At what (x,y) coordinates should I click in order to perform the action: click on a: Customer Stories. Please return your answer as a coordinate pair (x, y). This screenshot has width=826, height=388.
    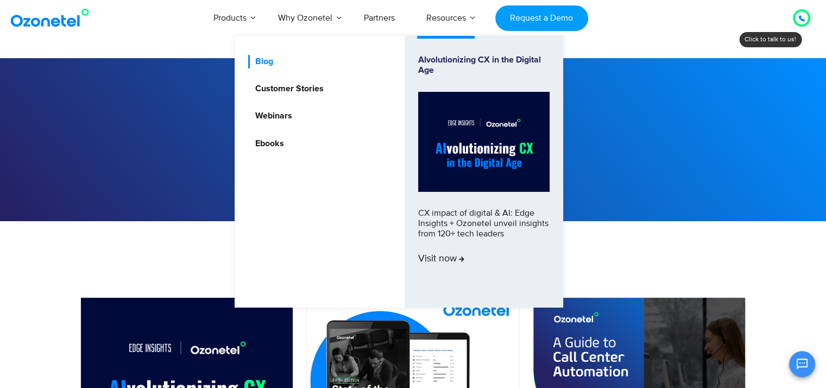
    Looking at the image, I should click on (287, 89).